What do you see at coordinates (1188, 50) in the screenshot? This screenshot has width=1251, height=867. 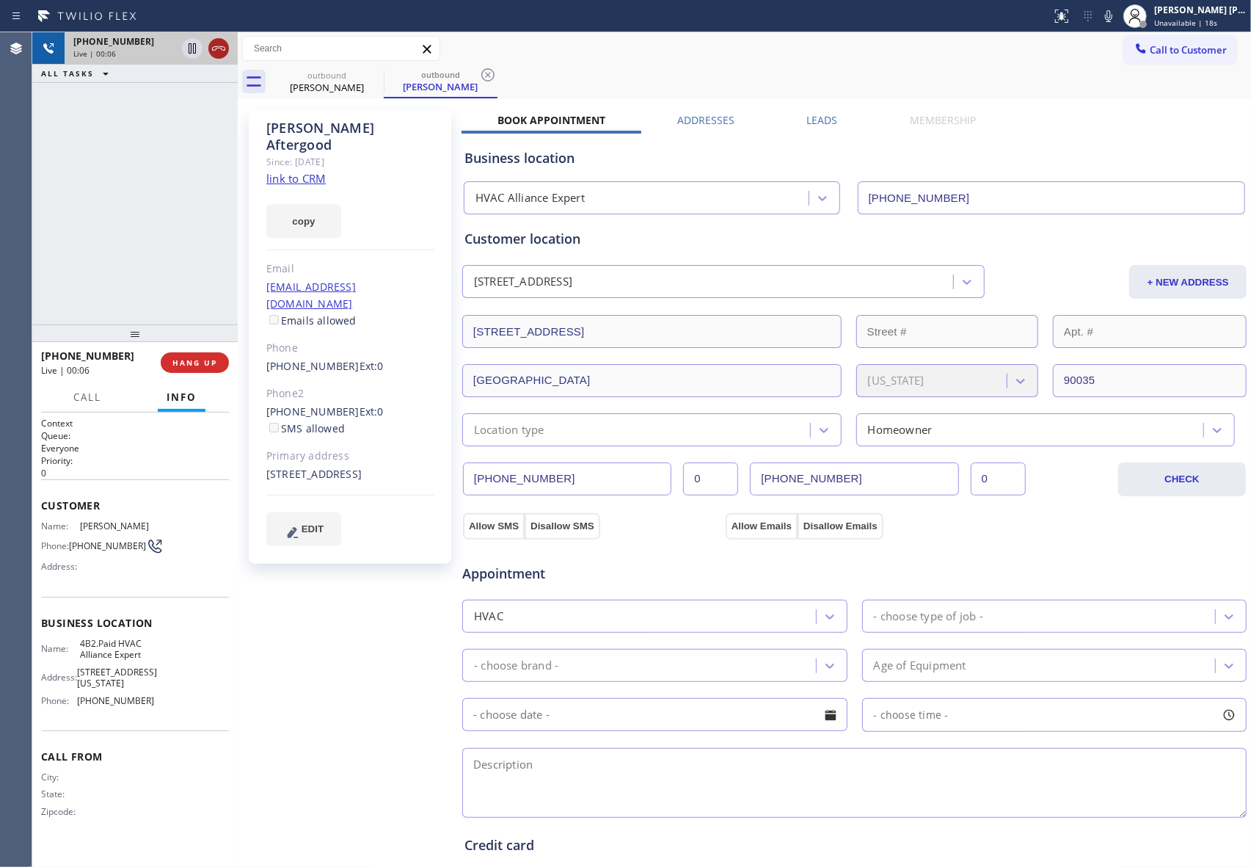 I see `span: Call to Customer` at bounding box center [1188, 50].